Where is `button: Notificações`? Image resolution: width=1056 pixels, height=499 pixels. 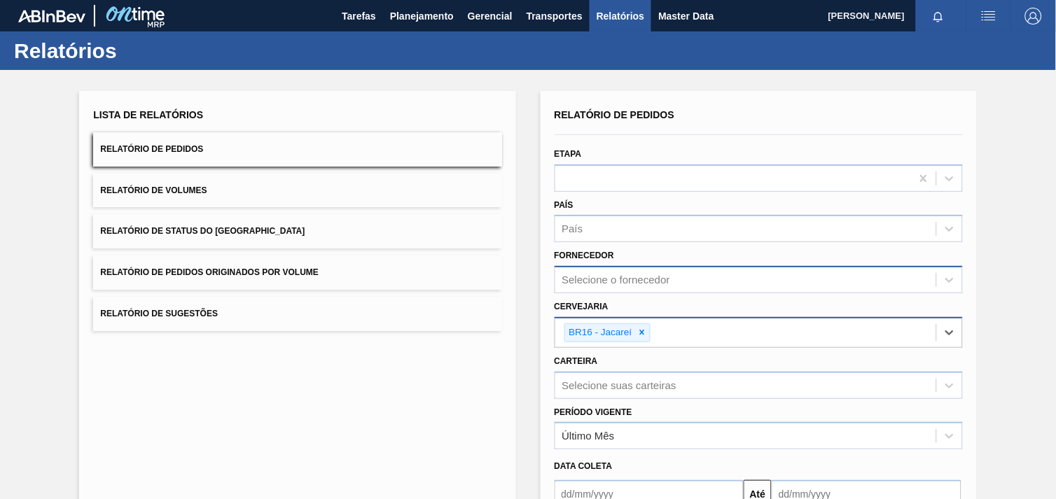
button: Notificações is located at coordinates (938, 16).